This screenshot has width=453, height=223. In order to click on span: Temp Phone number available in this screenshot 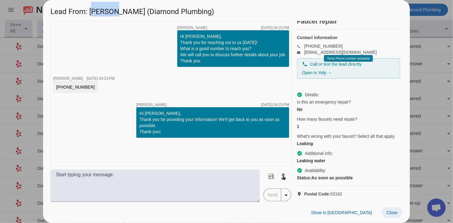, I will do `click(348, 58)`.